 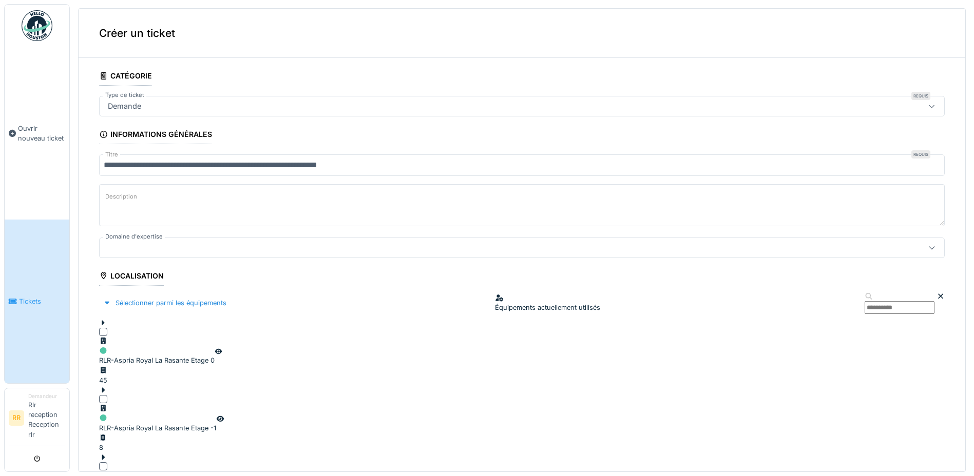 What do you see at coordinates (547, 303) in the screenshot?
I see `div: Équipements actuellement utilisés` at bounding box center [547, 303].